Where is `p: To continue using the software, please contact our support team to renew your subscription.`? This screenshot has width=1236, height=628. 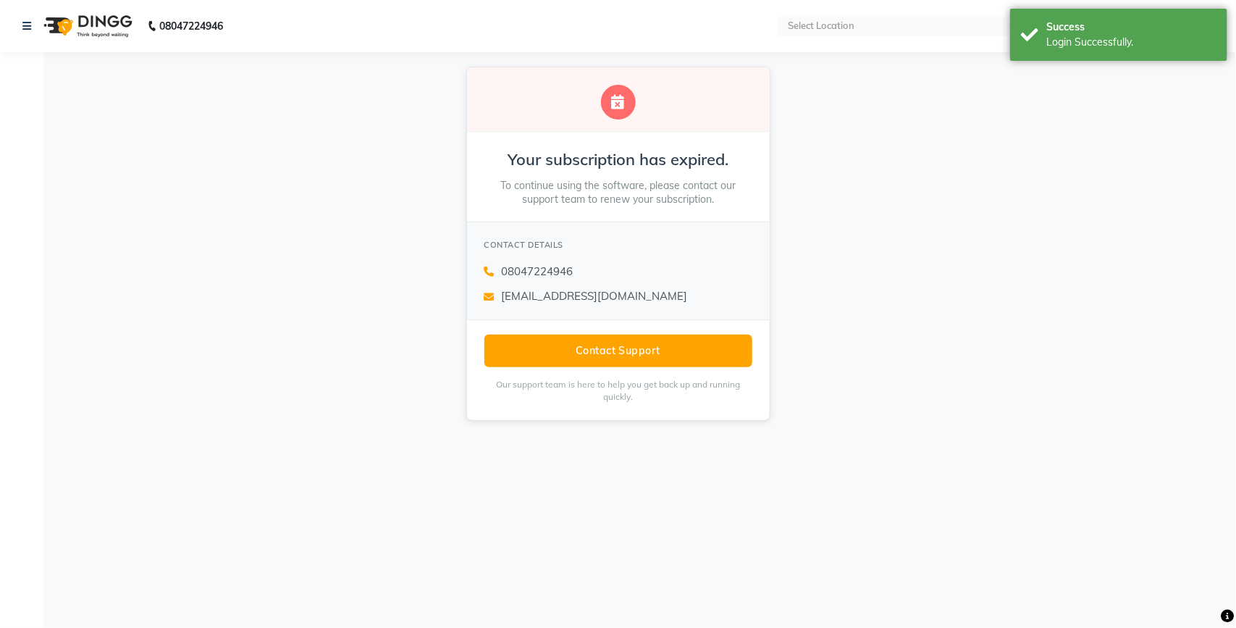
p: To continue using the software, please contact our support team to renew your subscription. is located at coordinates (619, 193).